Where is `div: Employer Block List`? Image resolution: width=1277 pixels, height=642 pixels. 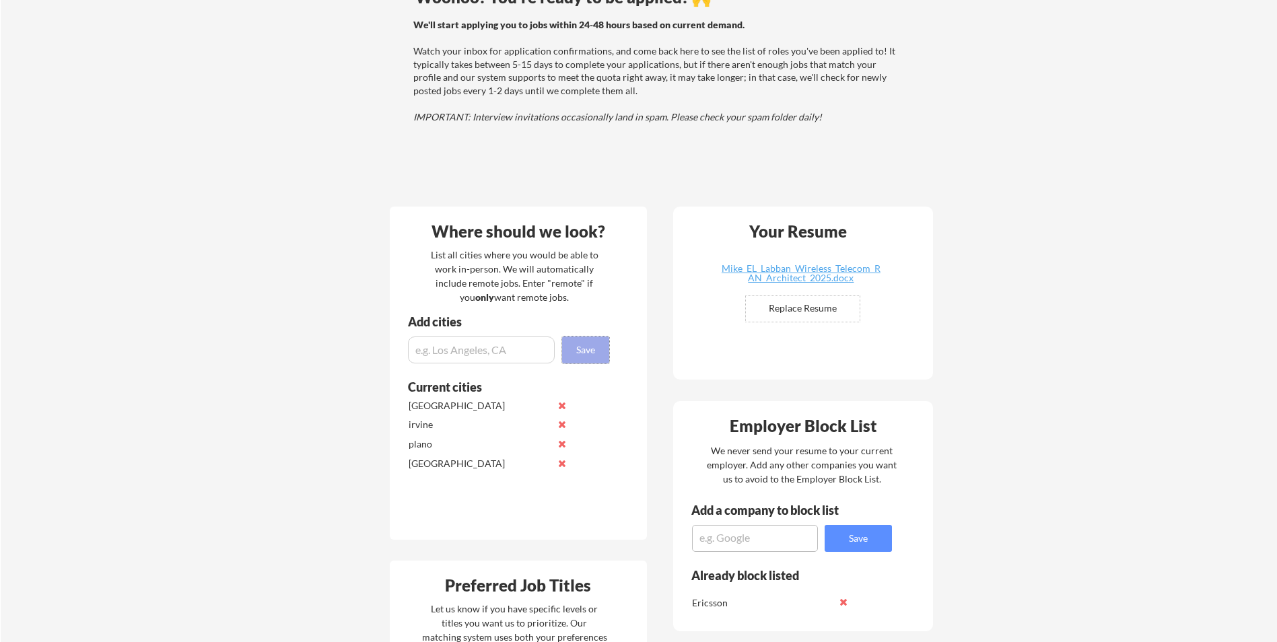
div: Employer Block List is located at coordinates (804, 426).